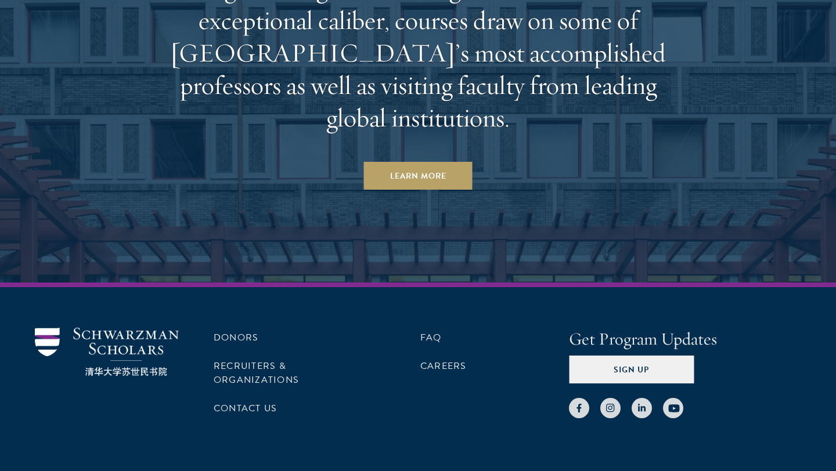 The image size is (836, 471). I want to click on a: Donors, so click(236, 338).